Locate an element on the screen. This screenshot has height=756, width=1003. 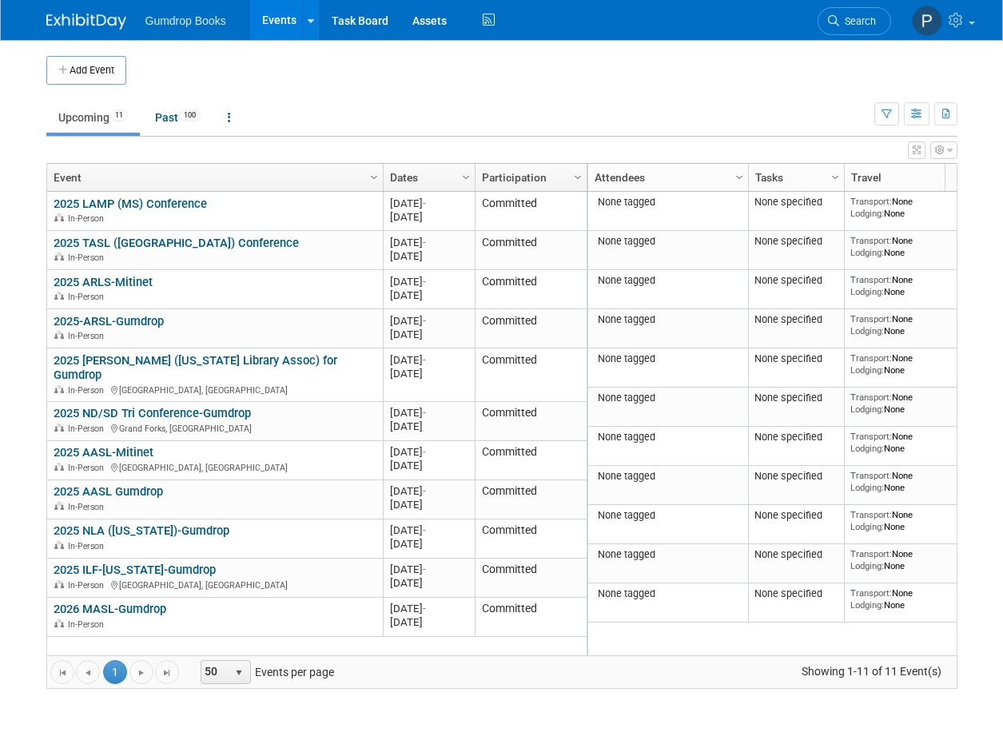
span: 50 is located at coordinates (215, 672).